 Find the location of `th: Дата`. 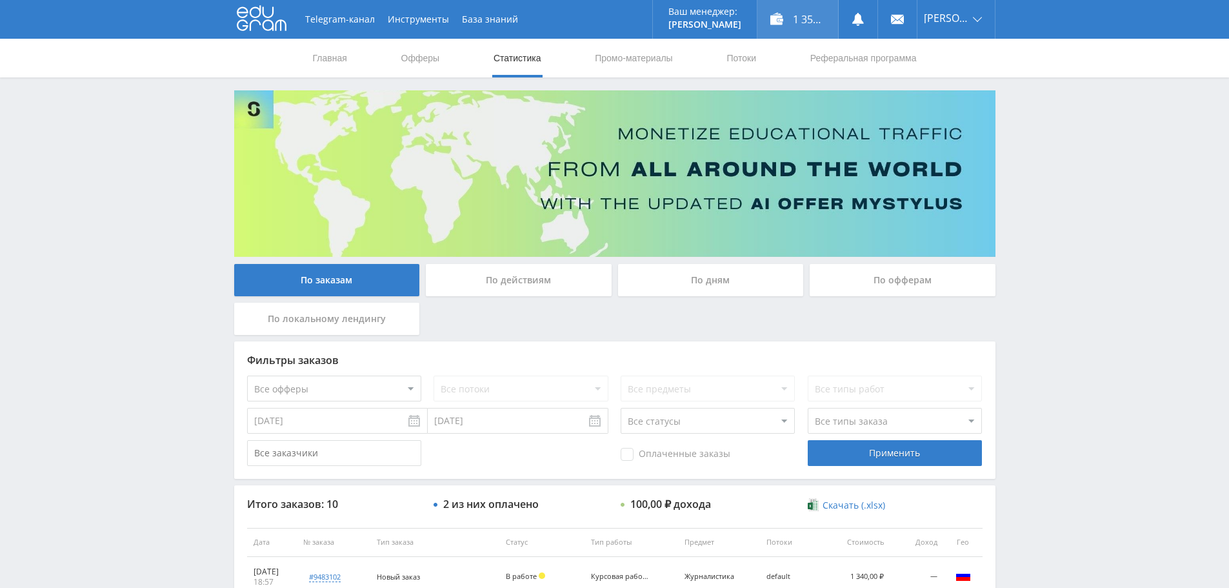

th: Дата is located at coordinates (272, 542).